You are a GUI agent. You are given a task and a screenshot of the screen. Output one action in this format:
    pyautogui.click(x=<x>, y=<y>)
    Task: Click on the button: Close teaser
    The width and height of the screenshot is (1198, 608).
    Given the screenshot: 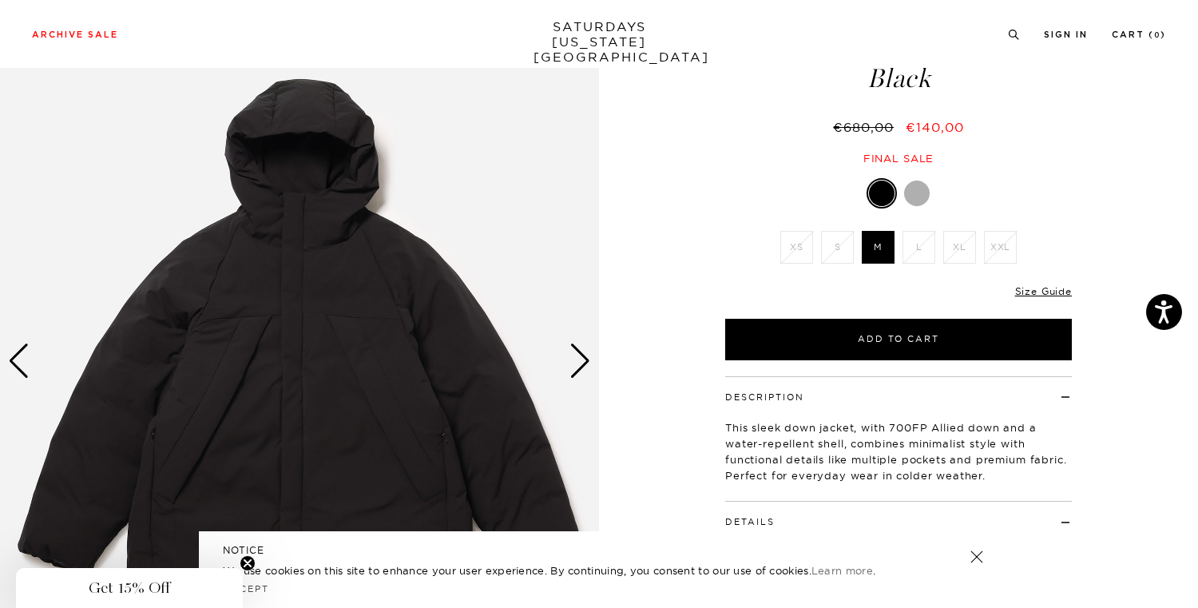 What is the action you would take?
    pyautogui.click(x=248, y=563)
    